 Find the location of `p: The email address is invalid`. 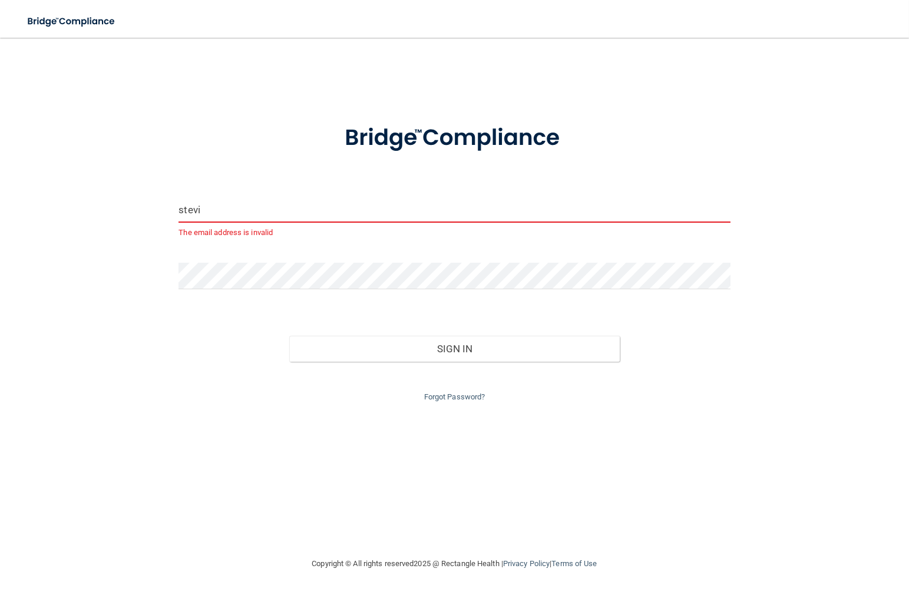

p: The email address is invalid is located at coordinates (454, 233).